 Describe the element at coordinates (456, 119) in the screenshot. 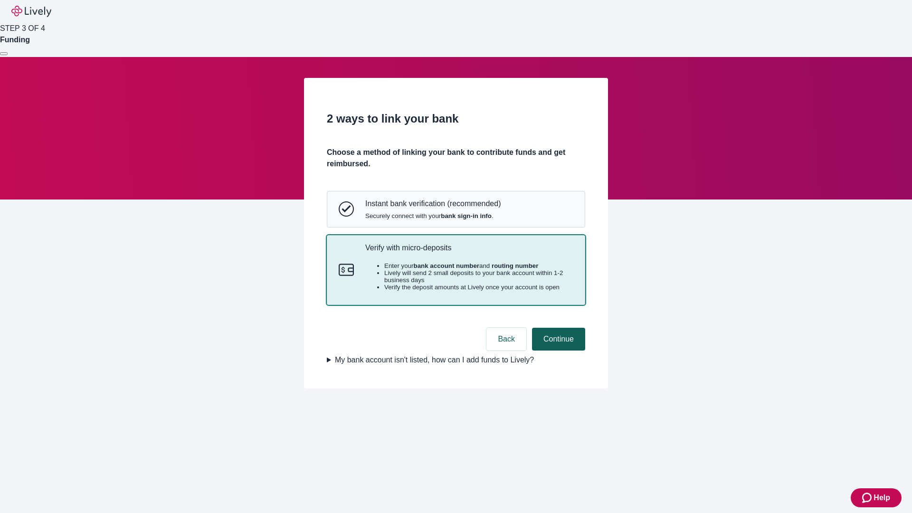

I see `h2: 2 ways to link your bank` at that location.